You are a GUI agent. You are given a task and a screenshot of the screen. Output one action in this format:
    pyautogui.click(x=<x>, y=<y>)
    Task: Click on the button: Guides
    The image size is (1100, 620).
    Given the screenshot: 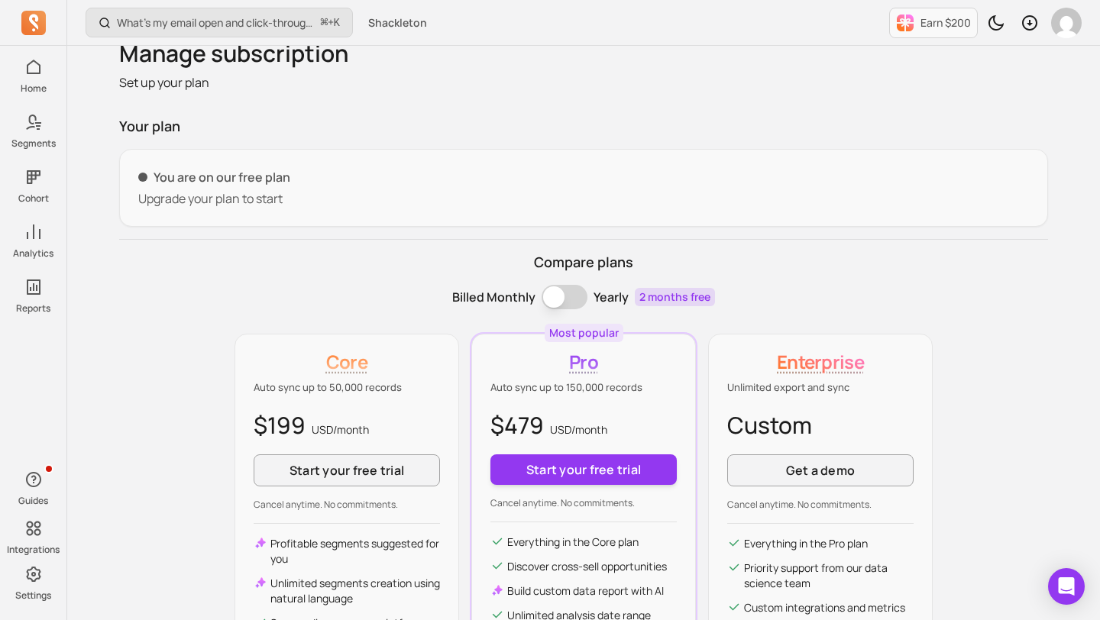 What is the action you would take?
    pyautogui.click(x=34, y=487)
    